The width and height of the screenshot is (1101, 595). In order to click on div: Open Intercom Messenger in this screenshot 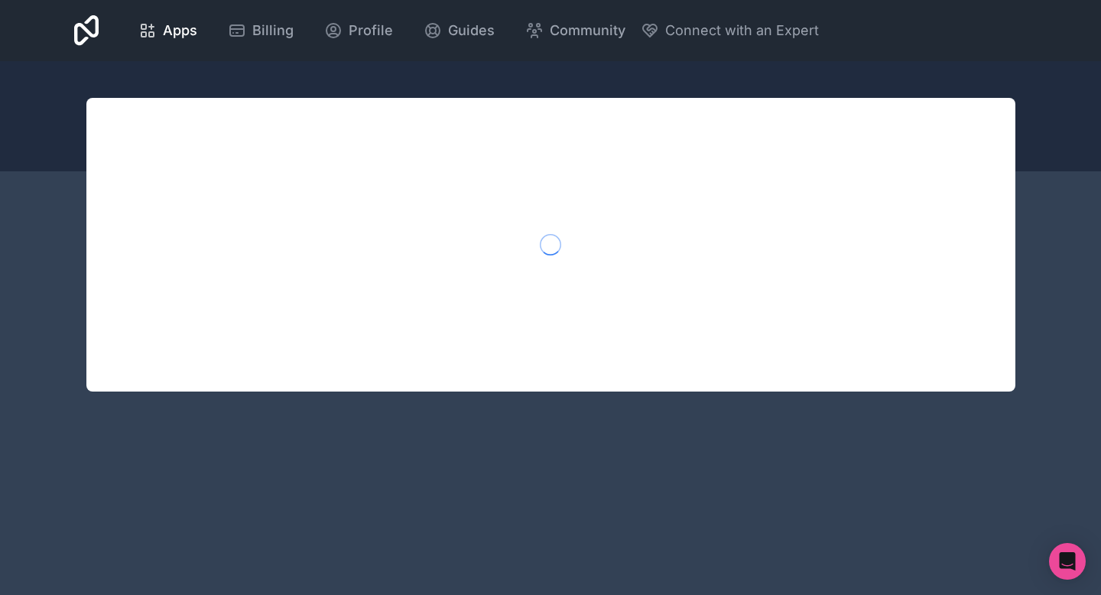, I will do `click(1068, 561)`.